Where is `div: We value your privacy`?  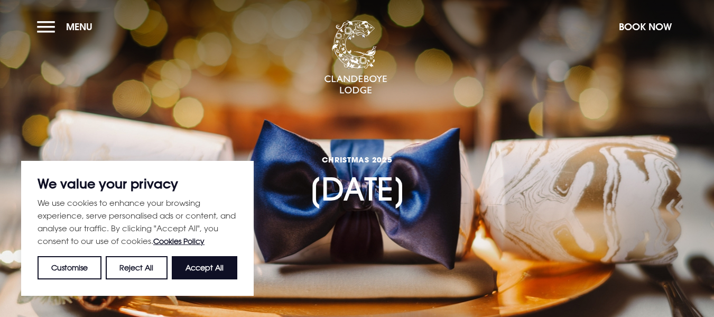
div: We value your privacy is located at coordinates (137, 228).